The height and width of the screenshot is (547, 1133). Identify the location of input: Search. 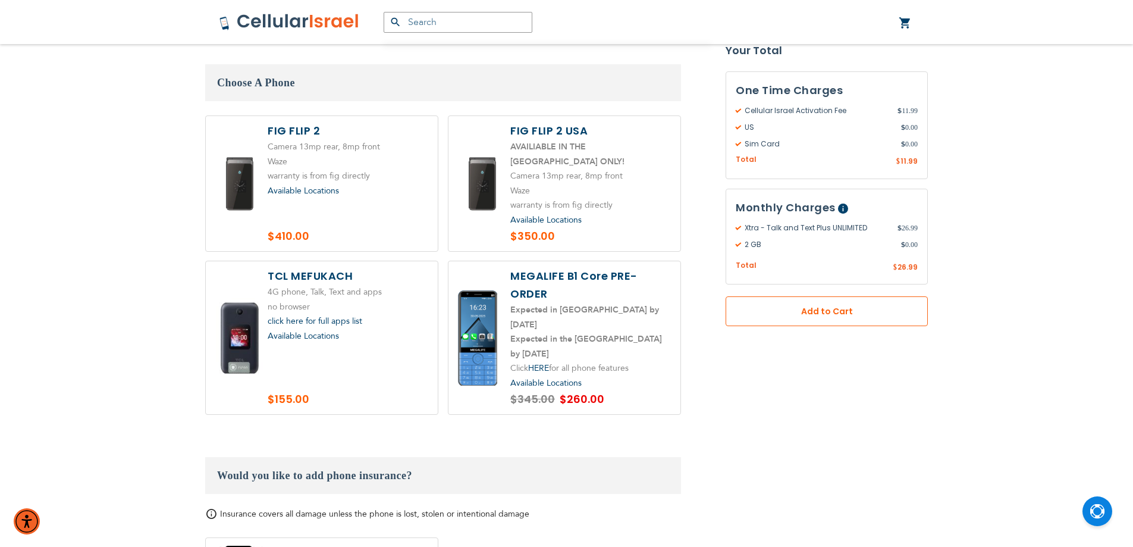
(458, 22).